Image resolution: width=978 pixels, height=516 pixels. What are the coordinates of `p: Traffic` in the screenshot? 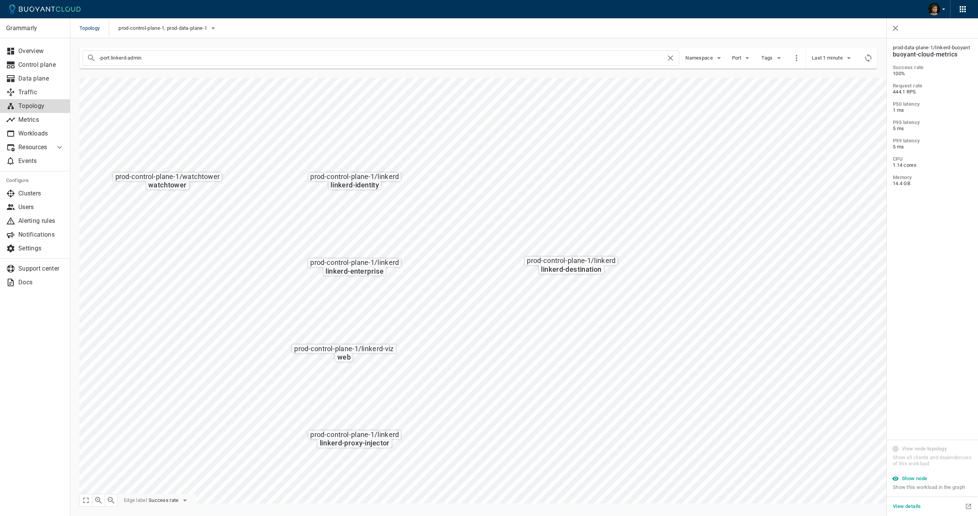 It's located at (41, 92).